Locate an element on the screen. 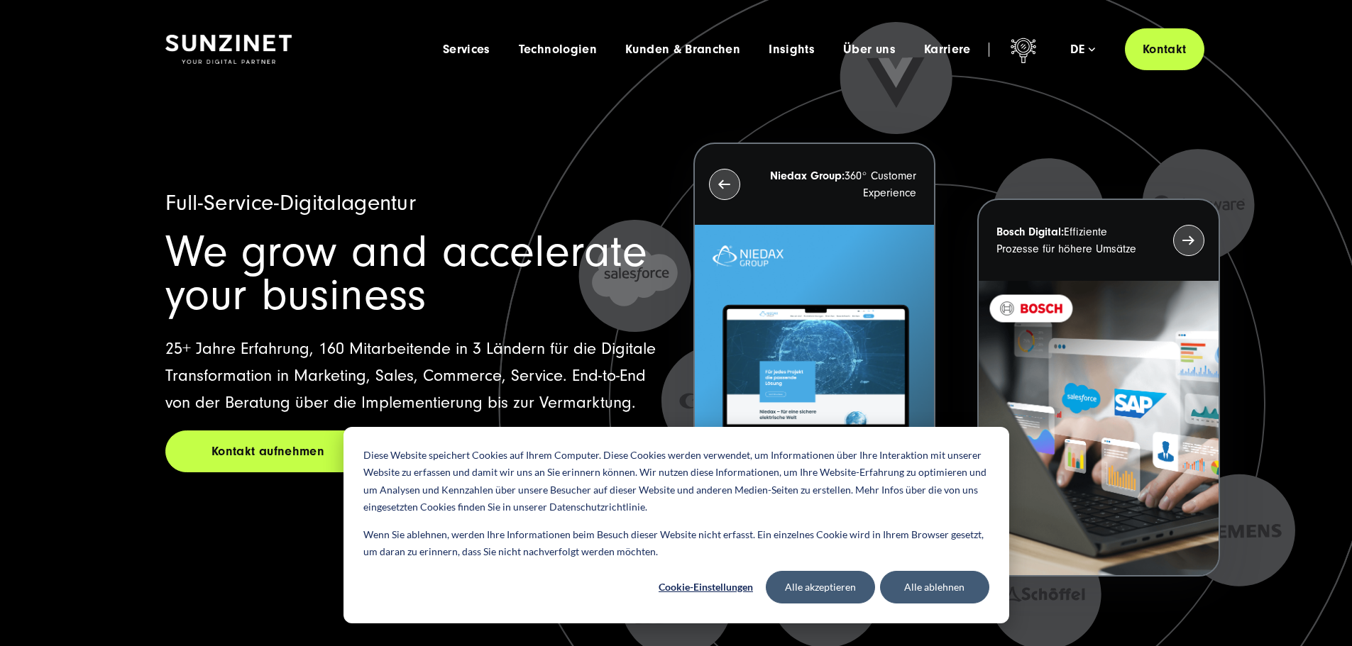 Image resolution: width=1352 pixels, height=646 pixels. span: Über uns is located at coordinates (869, 50).